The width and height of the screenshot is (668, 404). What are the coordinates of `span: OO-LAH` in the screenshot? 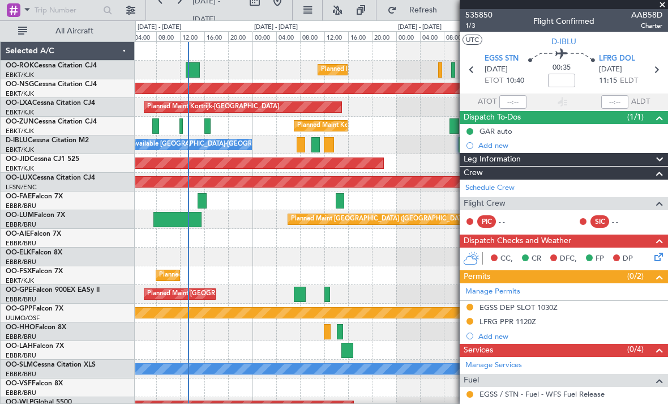 It's located at (19, 346).